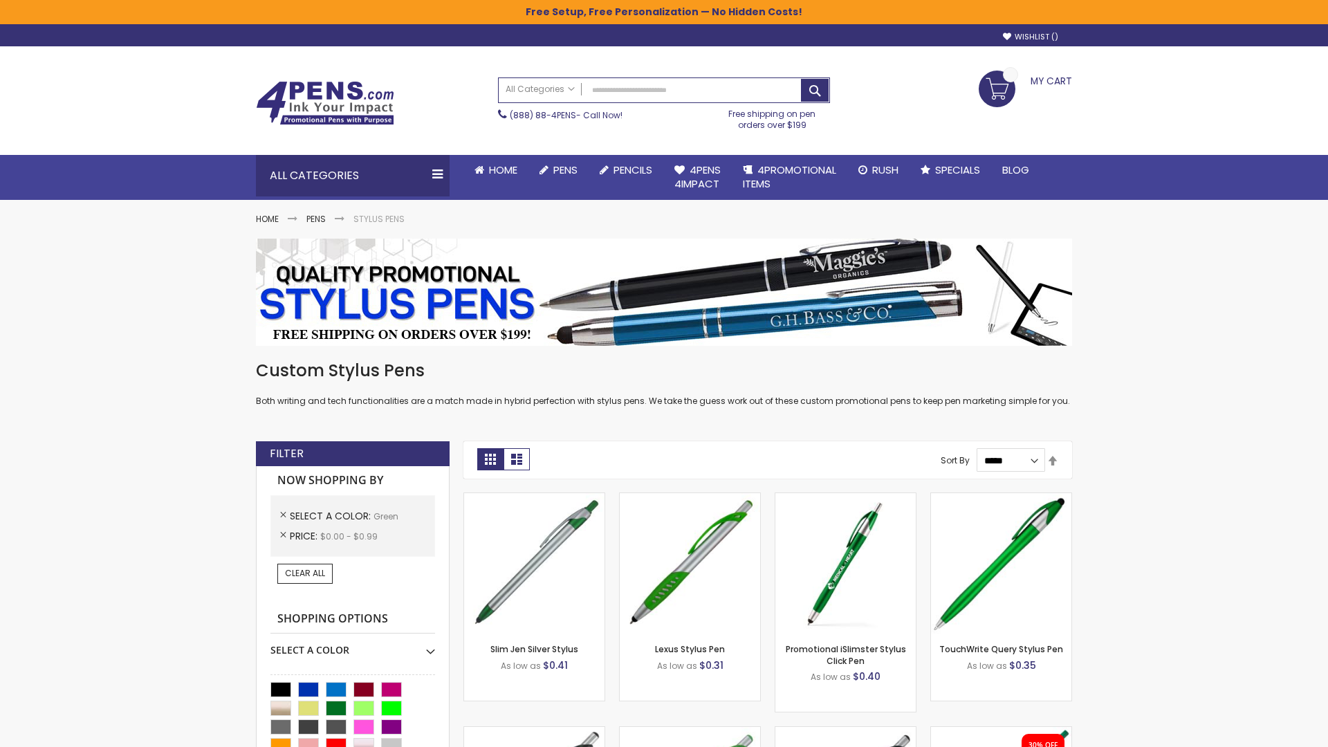 The image size is (1328, 747). I want to click on span: Blog, so click(1015, 169).